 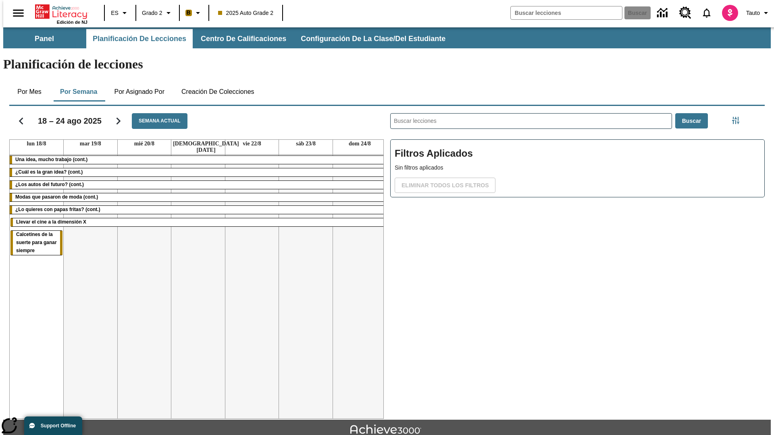 What do you see at coordinates (90, 144) in the screenshot?
I see `a: 19 de agosto de 2025` at bounding box center [90, 144].